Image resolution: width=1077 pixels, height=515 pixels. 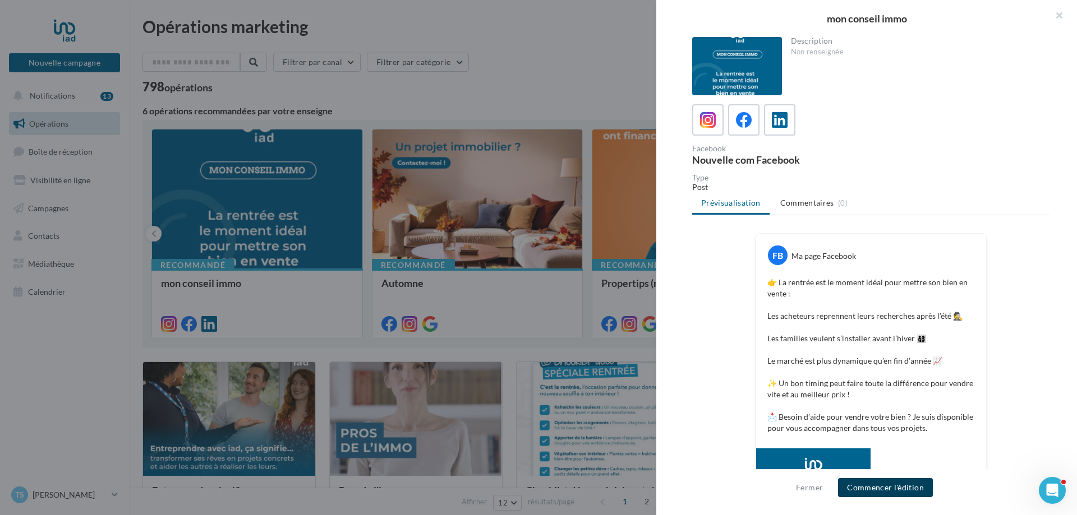 What do you see at coordinates (866, 19) in the screenshot?
I see `div: mon conseil immo` at bounding box center [866, 19].